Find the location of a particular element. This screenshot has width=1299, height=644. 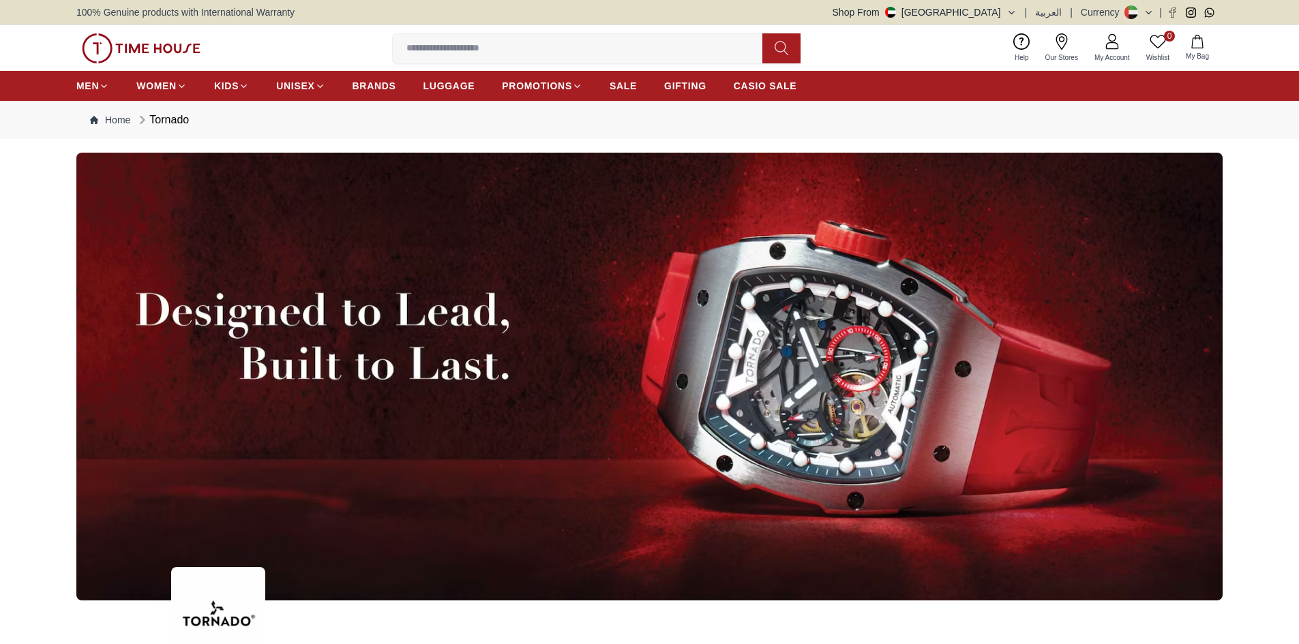

div: Currency is located at coordinates (1103, 12).